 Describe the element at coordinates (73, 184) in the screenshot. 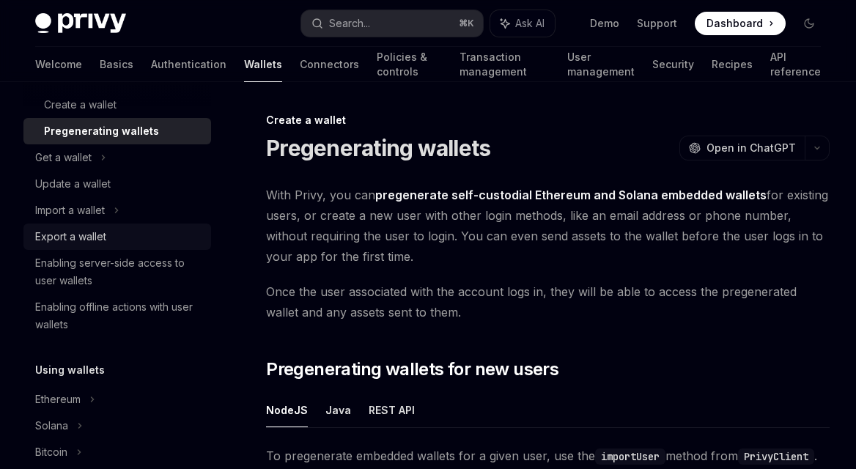

I see `div: Update a wallet` at that location.